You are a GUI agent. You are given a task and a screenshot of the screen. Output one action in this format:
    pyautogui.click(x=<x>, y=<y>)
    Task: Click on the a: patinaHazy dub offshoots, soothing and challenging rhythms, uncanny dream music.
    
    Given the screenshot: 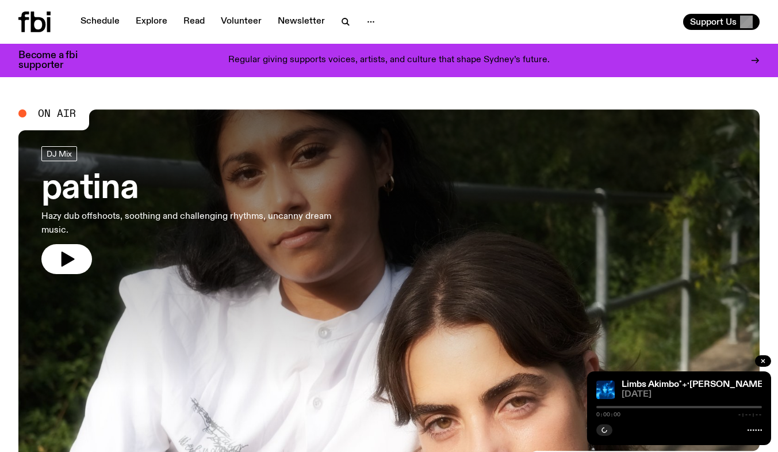 What is the action you would take?
    pyautogui.click(x=189, y=210)
    